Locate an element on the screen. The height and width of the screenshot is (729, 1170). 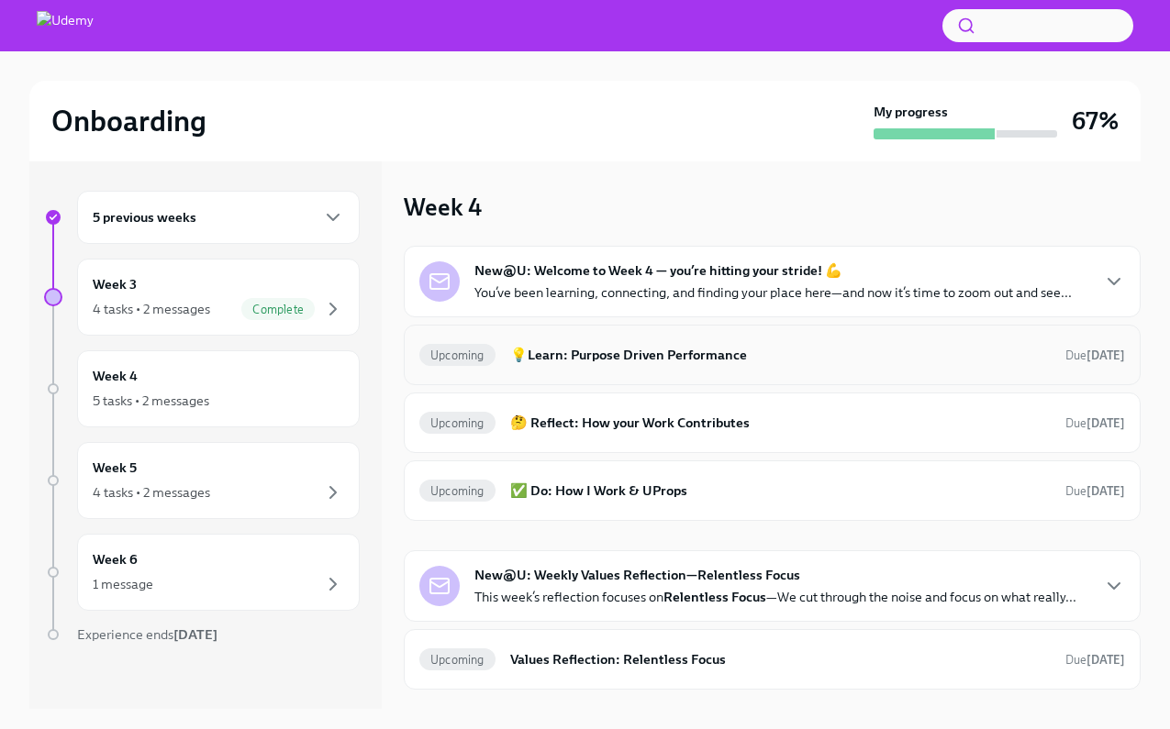
h6: ✅ Do: How I Work & UProps is located at coordinates (780, 491).